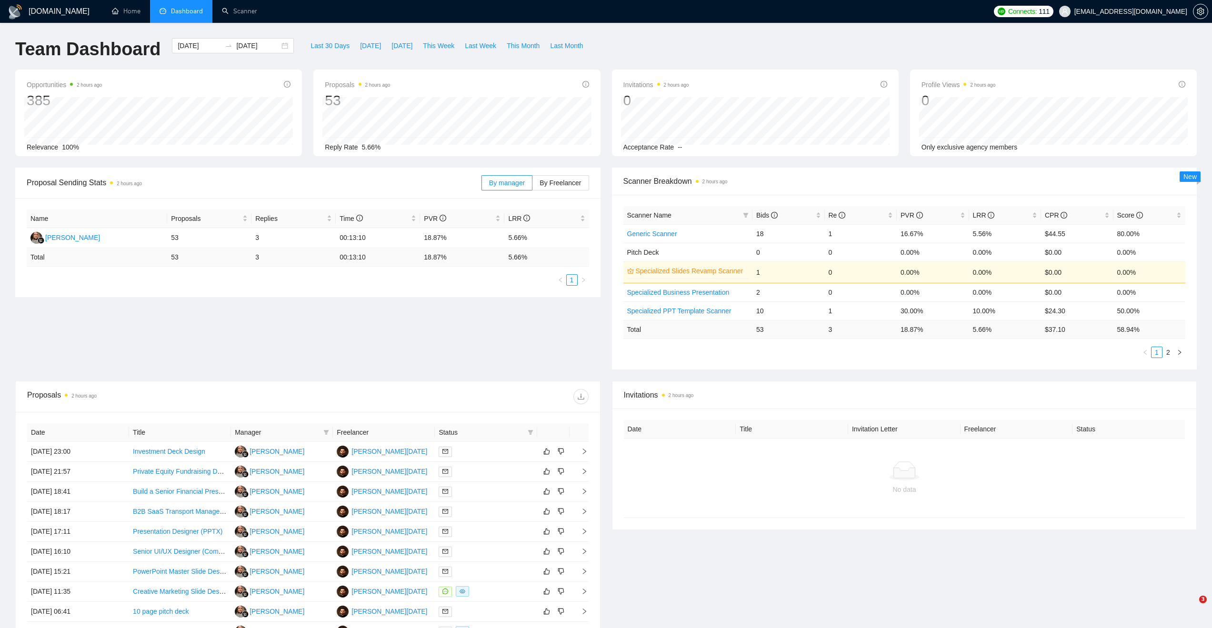 Image resolution: width=1212 pixels, height=628 pixels. Describe the element at coordinates (240, 11) in the screenshot. I see `a: searchScanner` at that location.